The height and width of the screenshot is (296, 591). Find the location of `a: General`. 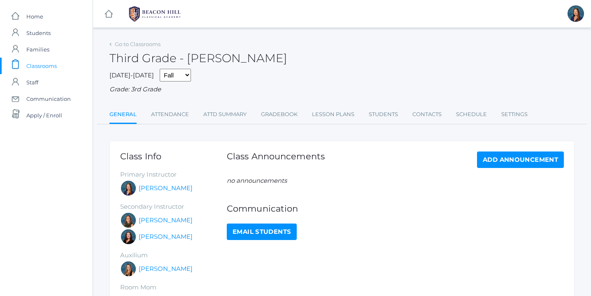

a: General is located at coordinates (123, 115).